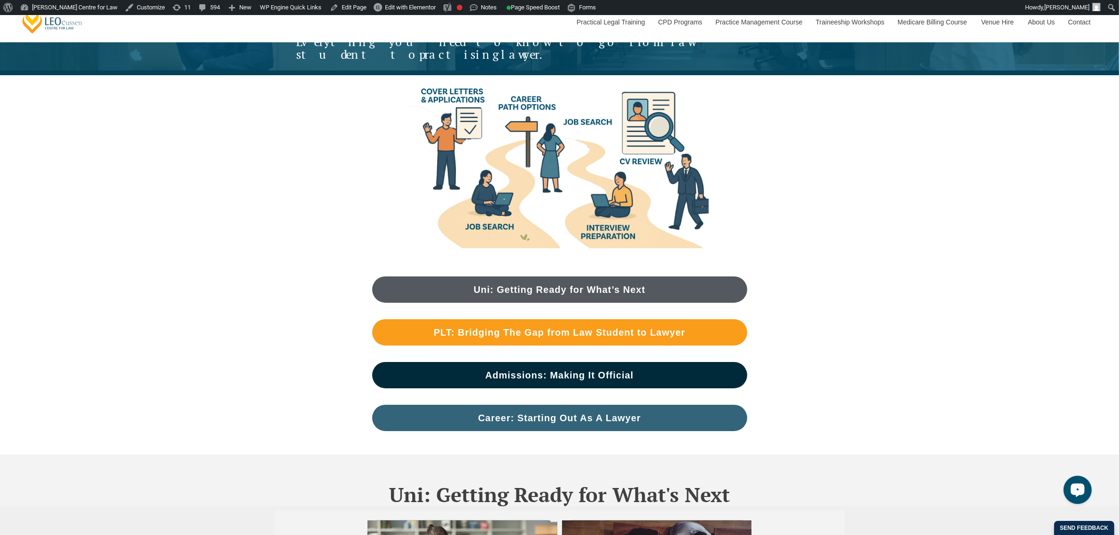 The image size is (1119, 535). I want to click on a: Practical Legal Training, so click(610, 22).